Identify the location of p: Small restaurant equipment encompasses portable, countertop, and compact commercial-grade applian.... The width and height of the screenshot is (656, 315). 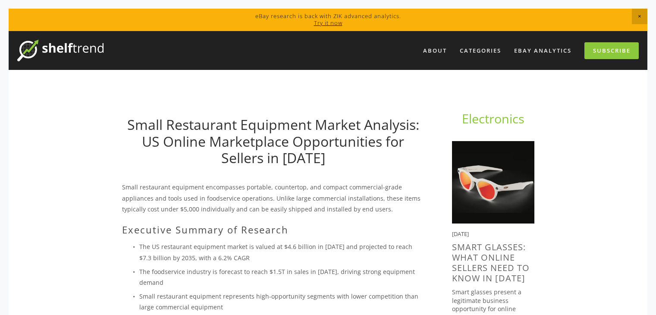
(273, 198).